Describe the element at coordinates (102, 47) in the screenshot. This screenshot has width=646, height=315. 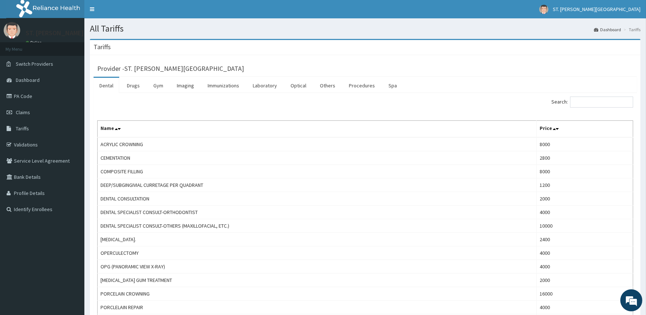
I see `h3: Tariffs` at that location.